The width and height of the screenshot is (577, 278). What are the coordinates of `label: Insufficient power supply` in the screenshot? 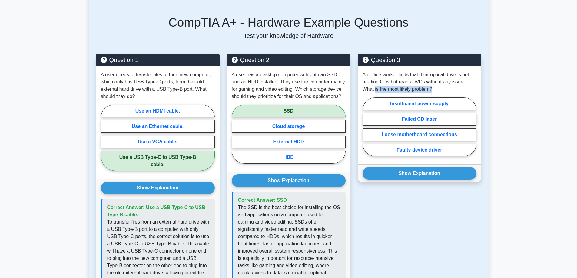 It's located at (419, 104).